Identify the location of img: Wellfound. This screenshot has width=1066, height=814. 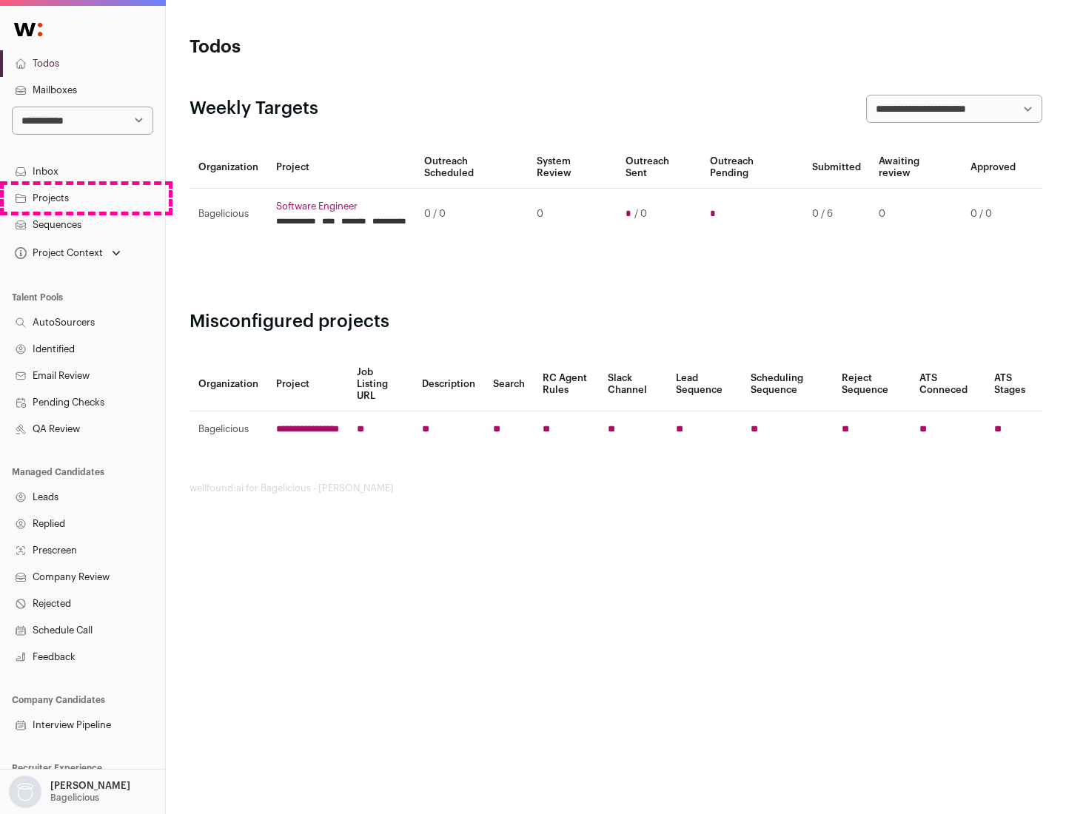
(28, 30).